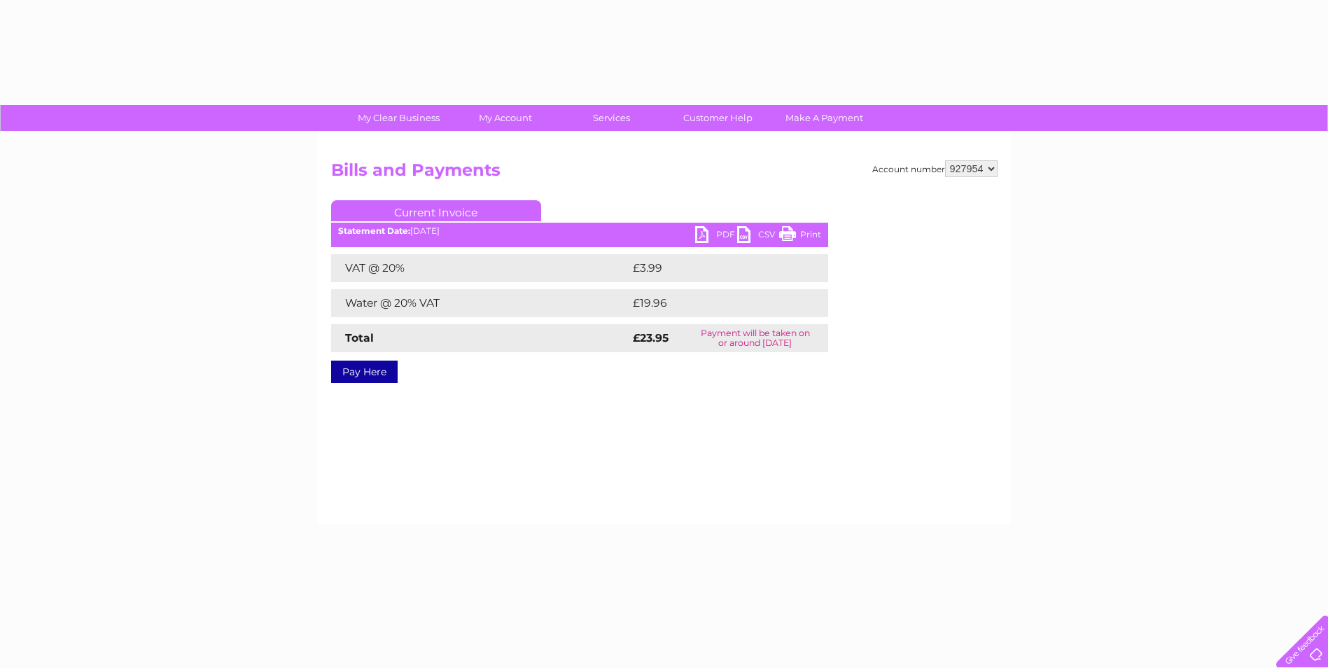 The height and width of the screenshot is (668, 1328). What do you see at coordinates (758, 236) in the screenshot?
I see `a: CSV` at bounding box center [758, 236].